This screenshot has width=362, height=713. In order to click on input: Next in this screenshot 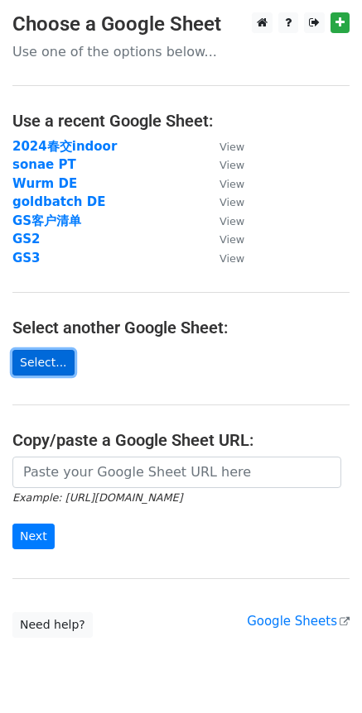, I will do `click(33, 536)`.